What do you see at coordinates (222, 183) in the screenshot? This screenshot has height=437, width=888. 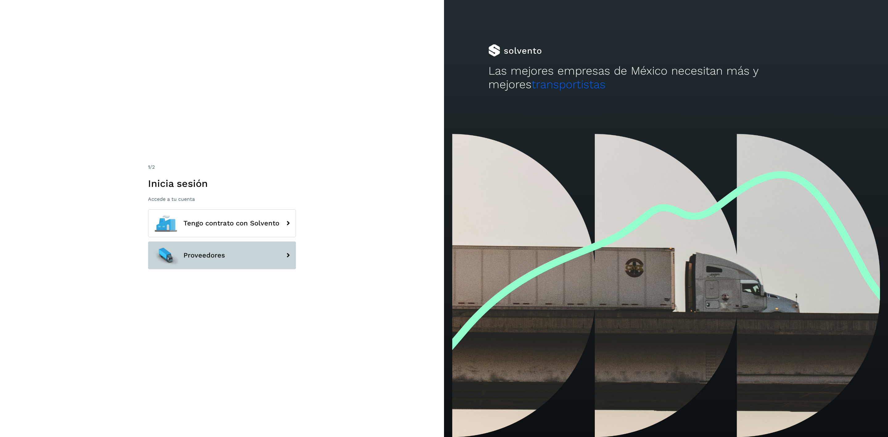 I see `h1: Inicia sesión` at bounding box center [222, 183].